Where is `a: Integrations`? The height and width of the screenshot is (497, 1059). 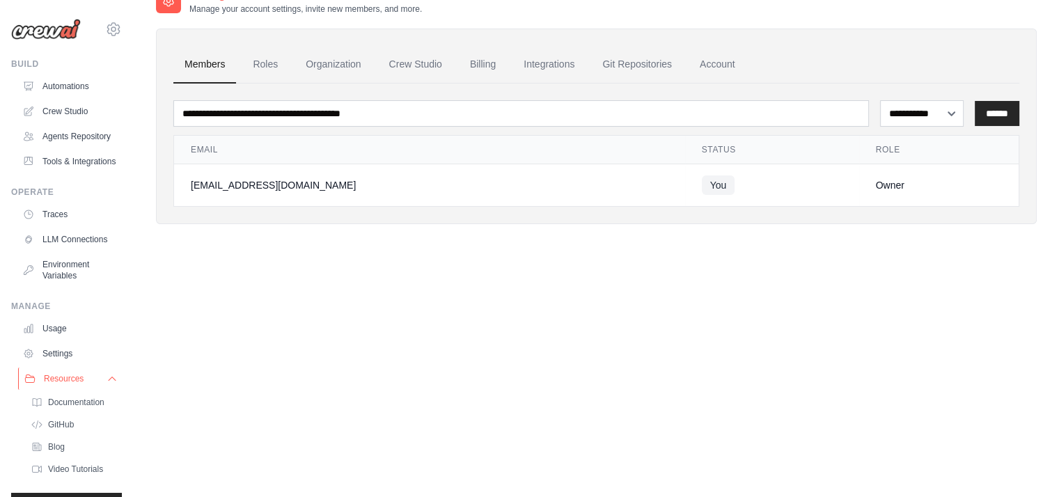 a: Integrations is located at coordinates (548, 65).